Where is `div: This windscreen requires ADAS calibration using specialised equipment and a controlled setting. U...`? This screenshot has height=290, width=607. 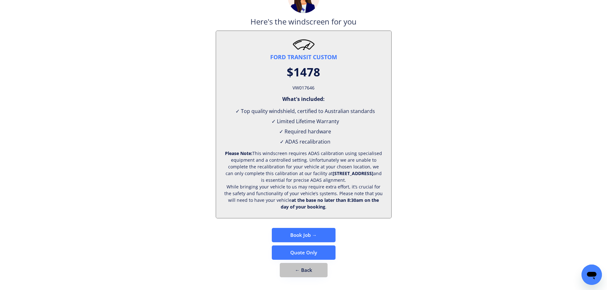 div: This windscreen requires ADAS calibration using specialised equipment and a controlled setting. U... is located at coordinates (304, 180).